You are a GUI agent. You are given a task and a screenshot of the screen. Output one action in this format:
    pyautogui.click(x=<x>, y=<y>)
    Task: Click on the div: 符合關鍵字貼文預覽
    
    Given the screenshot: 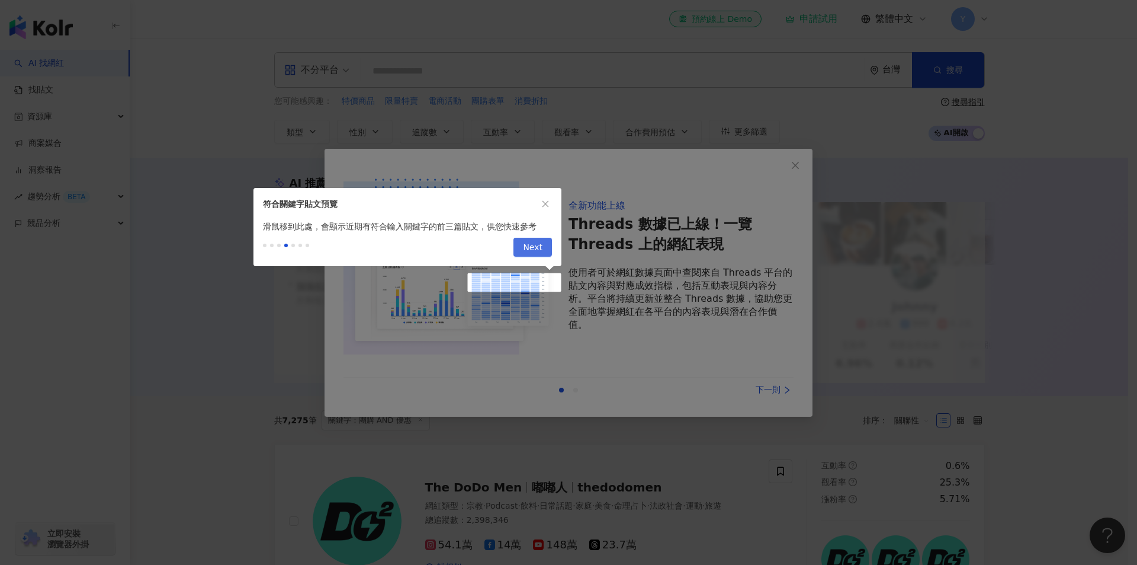 What is the action you would take?
    pyautogui.click(x=401, y=204)
    